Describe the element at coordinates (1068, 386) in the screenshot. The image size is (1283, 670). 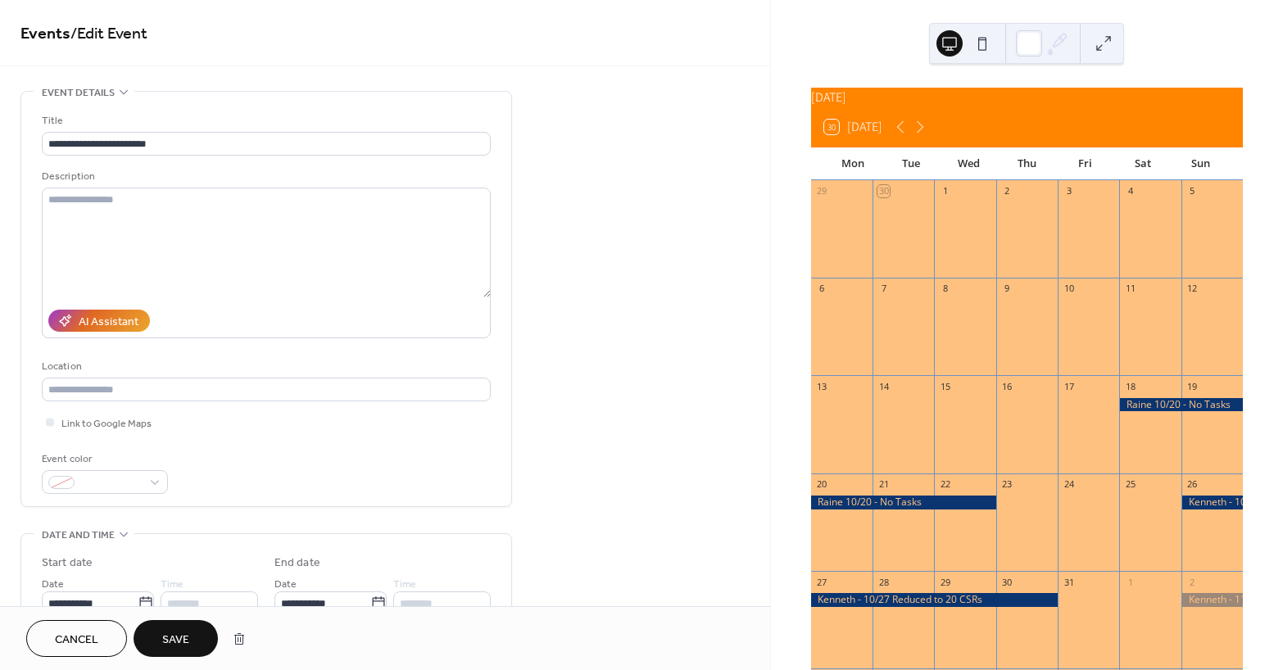
I see `div: 17` at that location.